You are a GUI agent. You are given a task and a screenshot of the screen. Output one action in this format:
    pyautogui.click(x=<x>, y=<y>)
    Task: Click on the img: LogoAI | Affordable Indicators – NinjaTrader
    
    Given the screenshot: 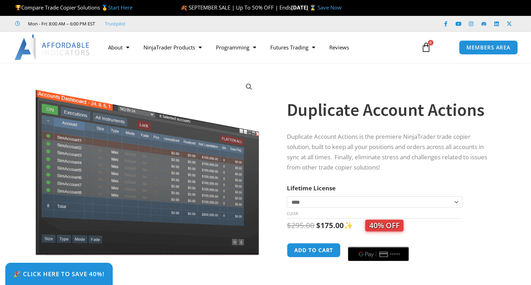 What is the action you would take?
    pyautogui.click(x=52, y=47)
    